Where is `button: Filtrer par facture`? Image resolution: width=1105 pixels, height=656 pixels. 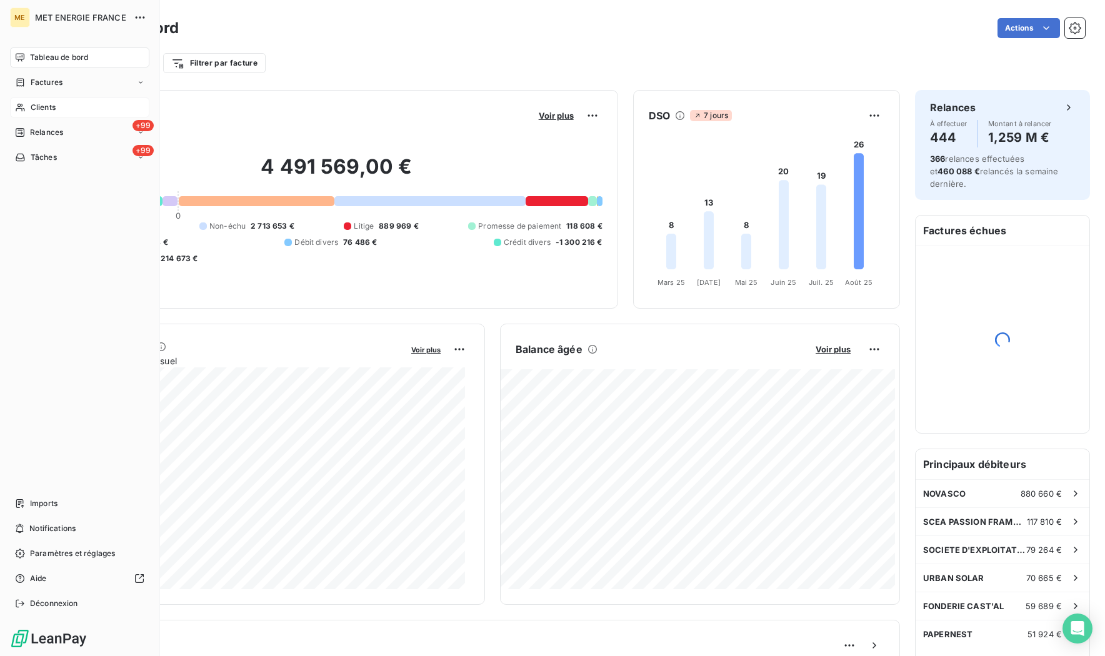
button: Filtrer par facture is located at coordinates (214, 63).